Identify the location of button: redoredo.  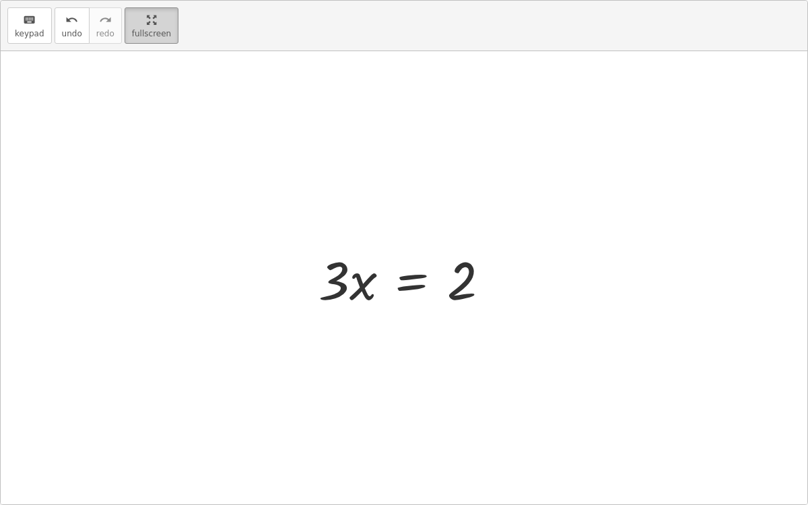
(105, 26).